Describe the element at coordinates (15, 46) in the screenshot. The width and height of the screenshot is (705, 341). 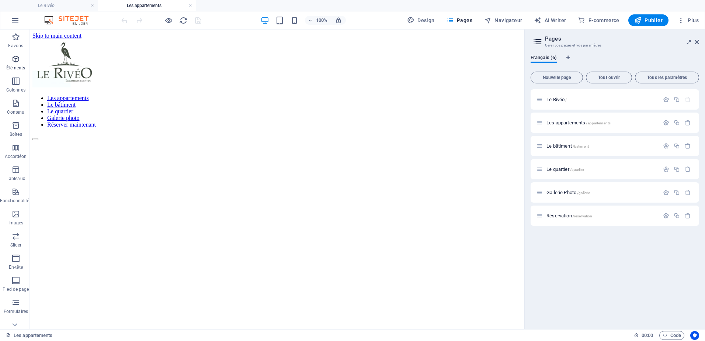
I see `p: Favoris` at that location.